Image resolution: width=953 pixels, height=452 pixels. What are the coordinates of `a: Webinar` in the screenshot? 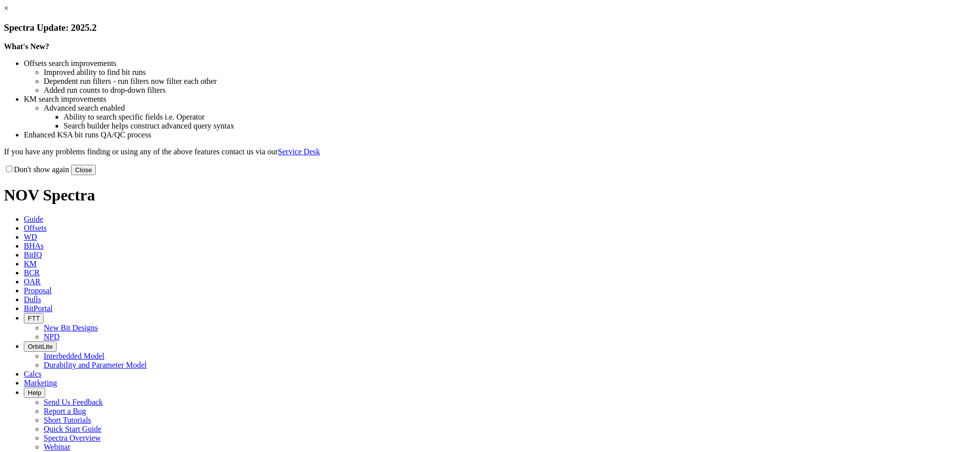 It's located at (57, 447).